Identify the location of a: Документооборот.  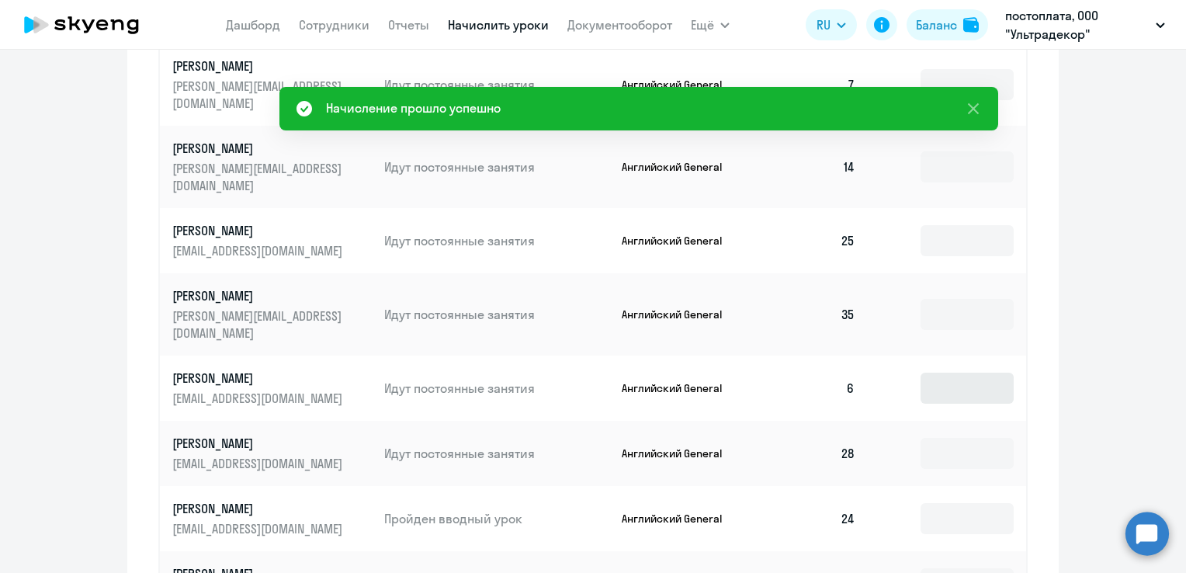
(620, 25).